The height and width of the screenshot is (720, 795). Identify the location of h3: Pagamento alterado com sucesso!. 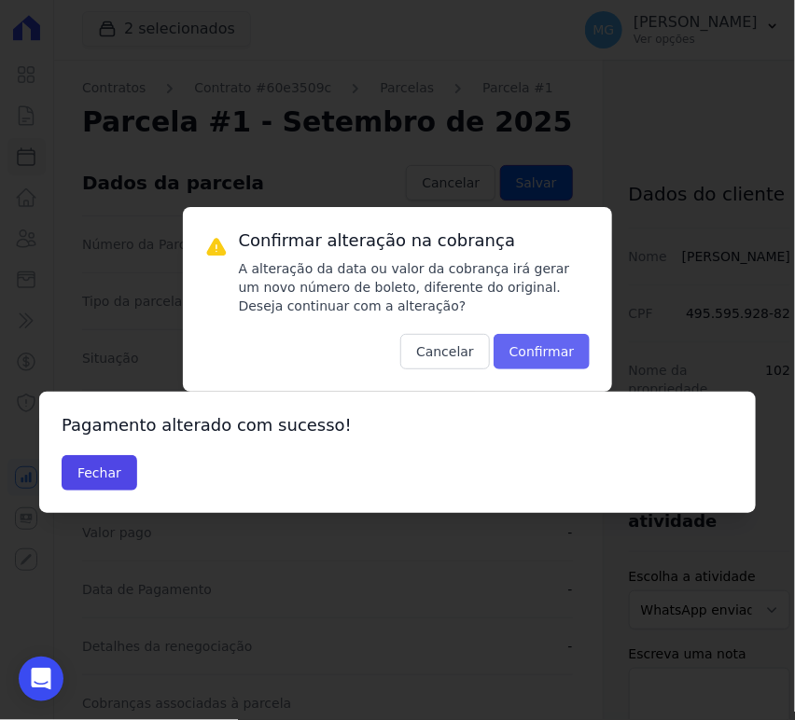
(398, 426).